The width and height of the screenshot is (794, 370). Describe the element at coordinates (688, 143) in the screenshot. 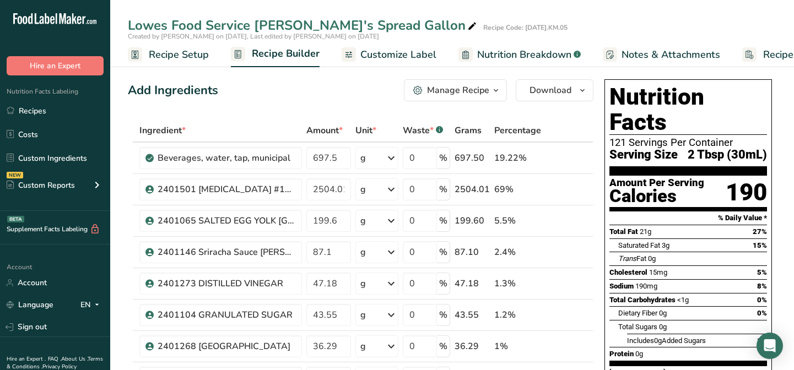

I see `div: 121 Servings Per Container` at that location.